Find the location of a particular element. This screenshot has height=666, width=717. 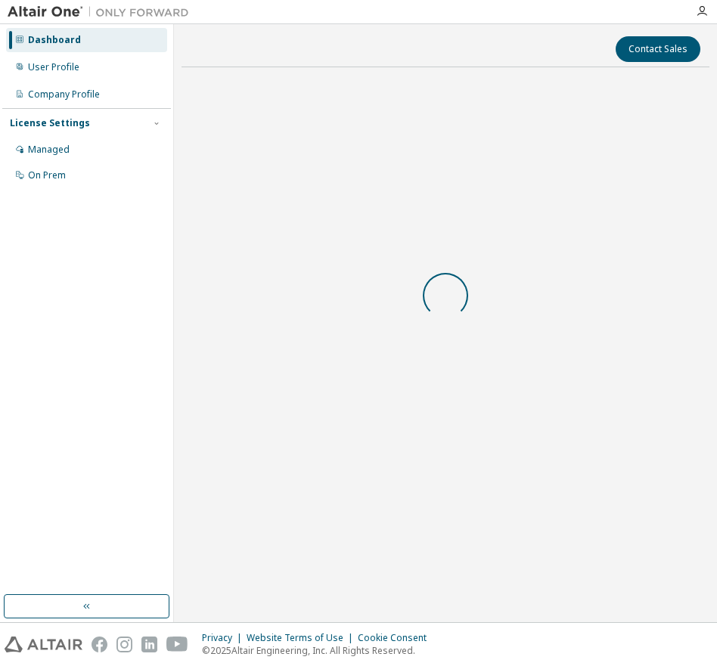

img: linkedin.svg is located at coordinates (149, 644).